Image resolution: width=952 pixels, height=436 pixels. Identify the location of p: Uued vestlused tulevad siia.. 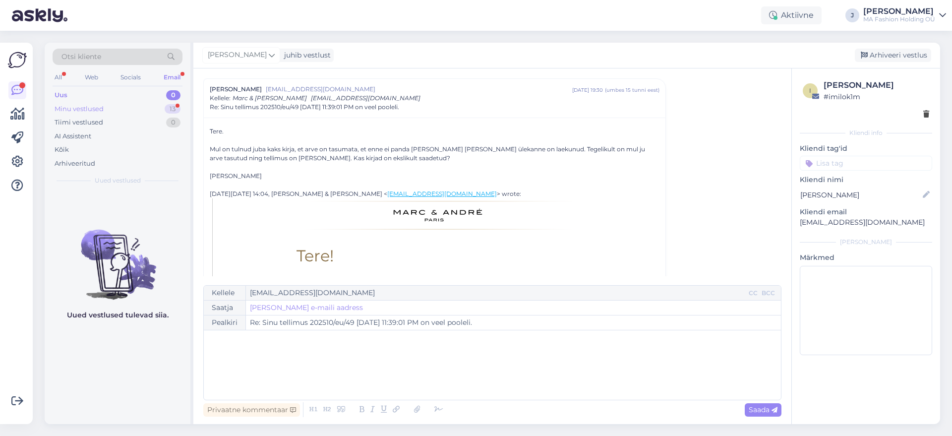
(118, 315).